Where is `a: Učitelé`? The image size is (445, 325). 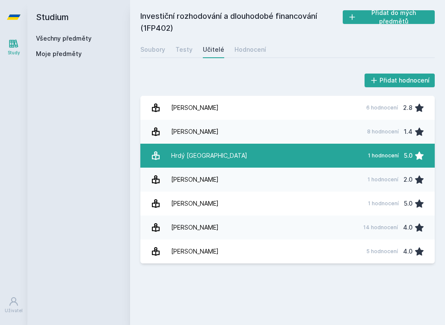
a: Učitelé is located at coordinates (214, 50).